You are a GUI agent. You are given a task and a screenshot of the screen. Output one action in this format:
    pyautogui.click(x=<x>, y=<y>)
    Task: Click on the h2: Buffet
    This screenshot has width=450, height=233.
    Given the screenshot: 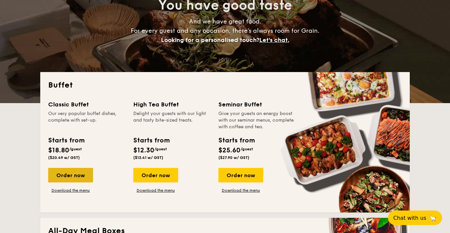 What is the action you would take?
    pyautogui.click(x=225, y=85)
    